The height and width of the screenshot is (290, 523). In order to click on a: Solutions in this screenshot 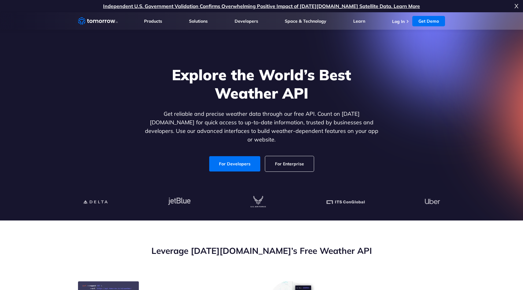, I will do `click(198, 21)`.